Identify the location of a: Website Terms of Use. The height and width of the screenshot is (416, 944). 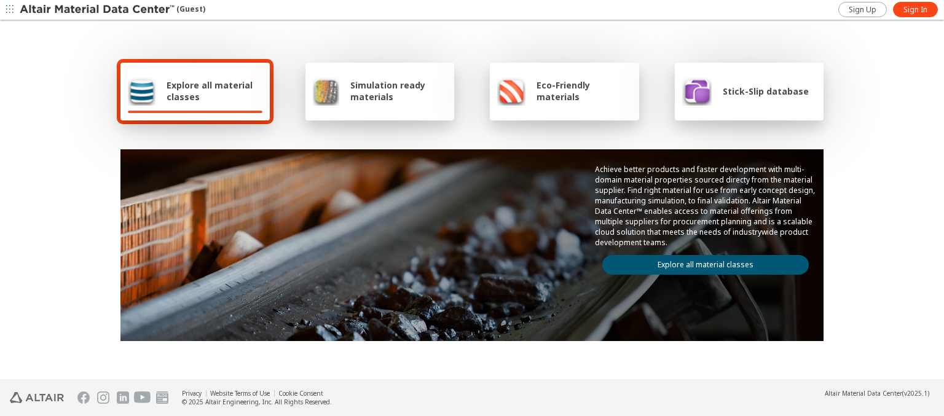
(240, 393).